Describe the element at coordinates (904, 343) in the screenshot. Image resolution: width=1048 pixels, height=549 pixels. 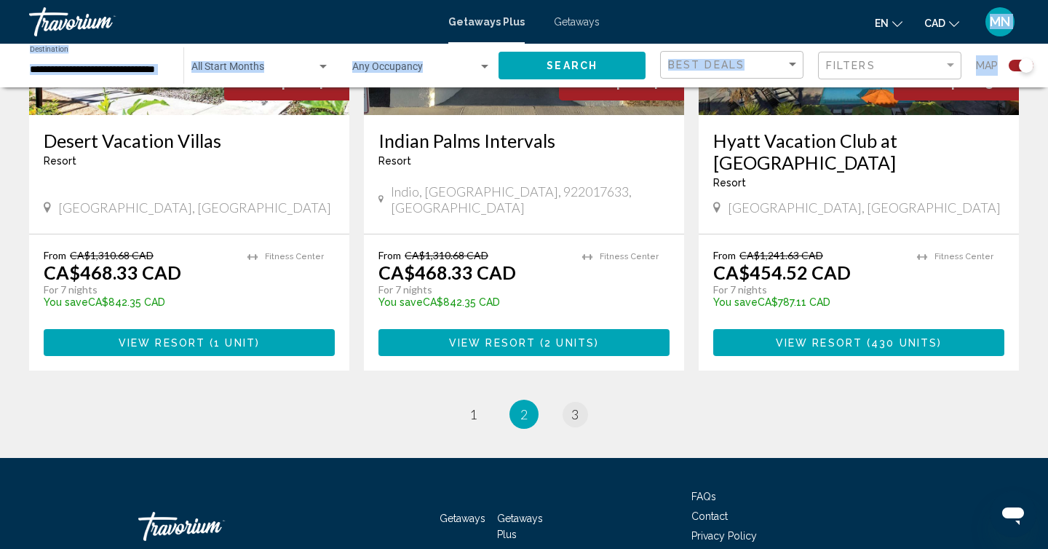
I see `span: 430 units` at that location.